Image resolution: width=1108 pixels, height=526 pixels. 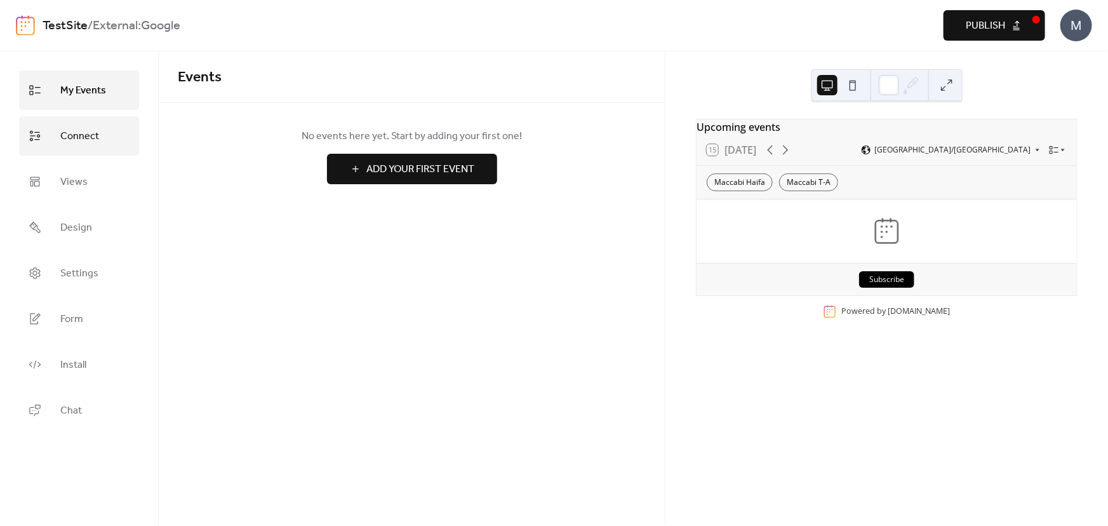 I want to click on a: Add Your First Event, so click(x=411, y=169).